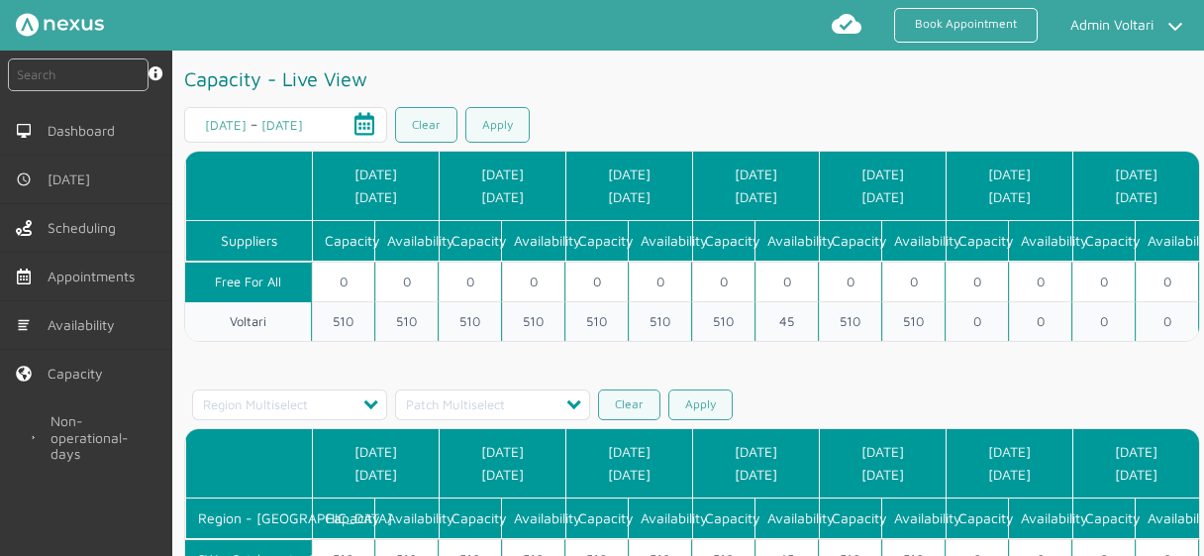 Image resolution: width=1204 pixels, height=556 pixels. I want to click on h1: Capacity - Live View, so click(438, 78).